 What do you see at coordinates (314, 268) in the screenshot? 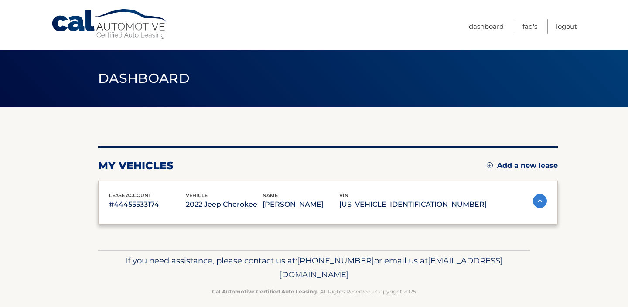
I see `p: If you need assistance, please contact us at: or email us at` at bounding box center [314, 268].